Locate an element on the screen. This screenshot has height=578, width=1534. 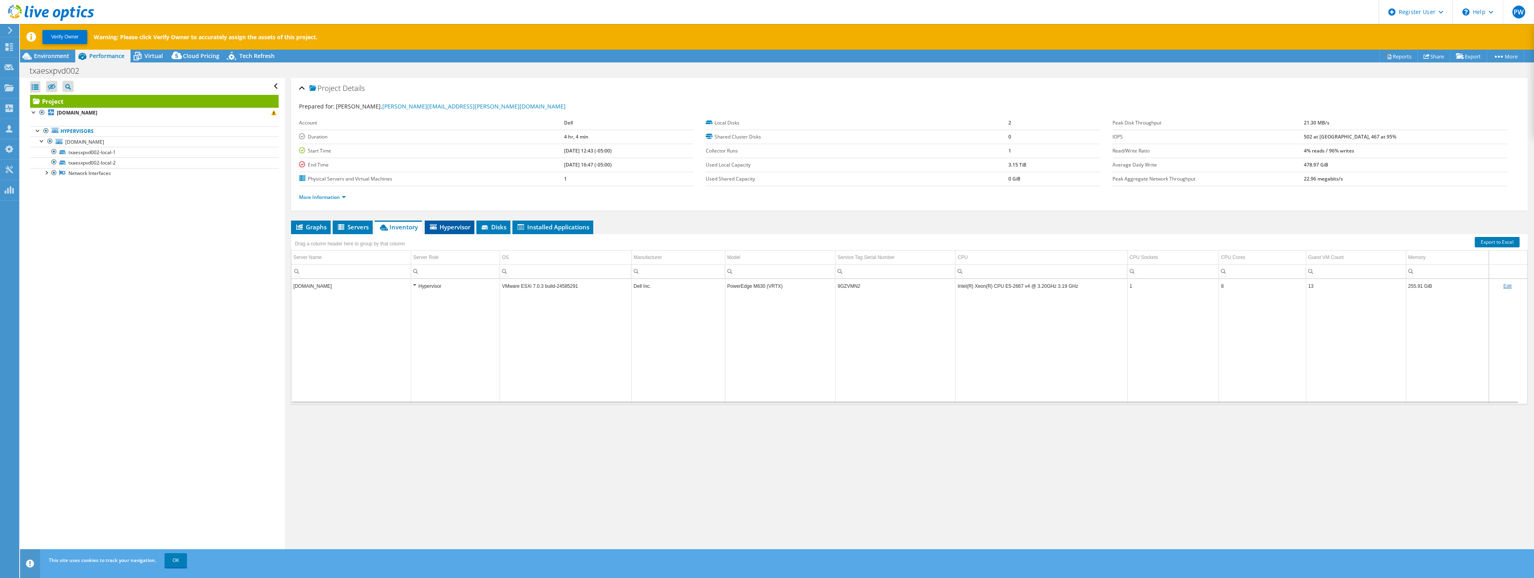
b: Dell is located at coordinates (568, 122).